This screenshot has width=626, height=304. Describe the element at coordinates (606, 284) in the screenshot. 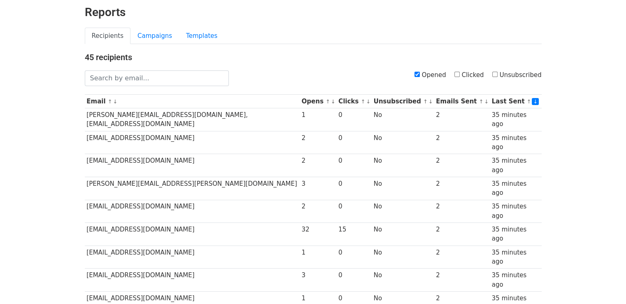

I see `div: Chat Widget` at that location.